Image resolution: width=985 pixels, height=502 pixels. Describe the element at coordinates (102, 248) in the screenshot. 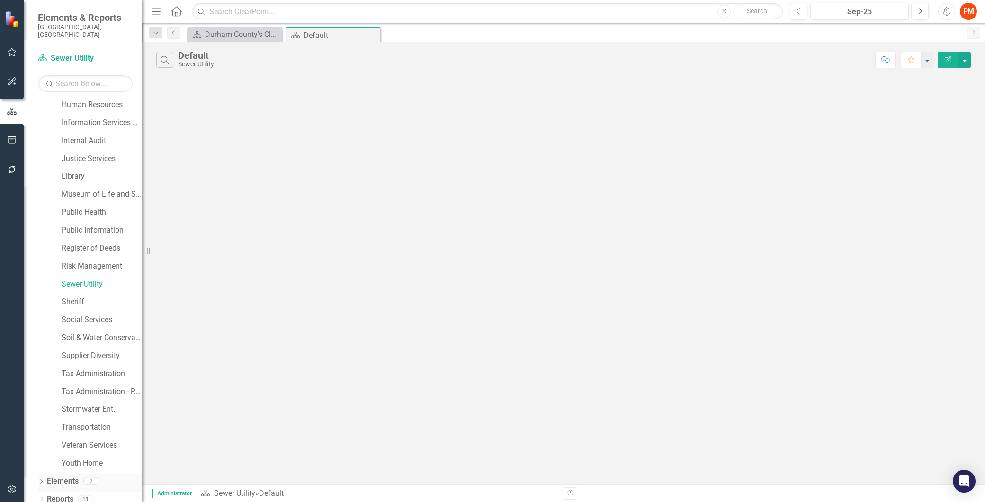

I see `a: Register of Deeds` at that location.